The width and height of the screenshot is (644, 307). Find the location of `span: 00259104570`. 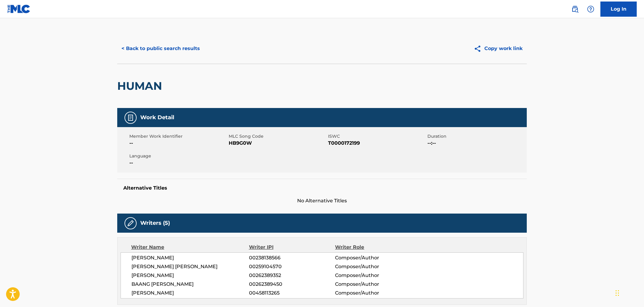

span: 00259104570 is located at coordinates (292, 266).